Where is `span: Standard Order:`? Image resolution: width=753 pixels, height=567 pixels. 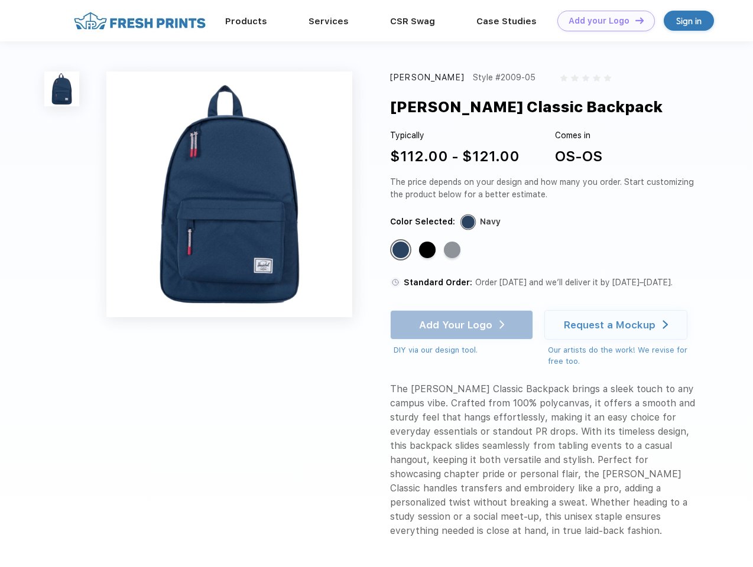 span: Standard Order: is located at coordinates (438, 283).